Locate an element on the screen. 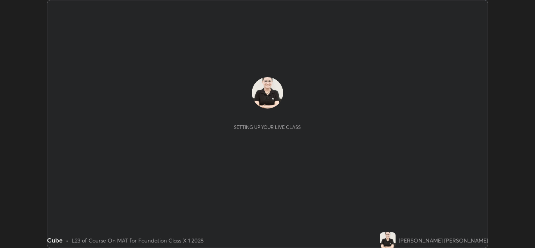 This screenshot has width=535, height=248. div: Cube is located at coordinates (55, 240).